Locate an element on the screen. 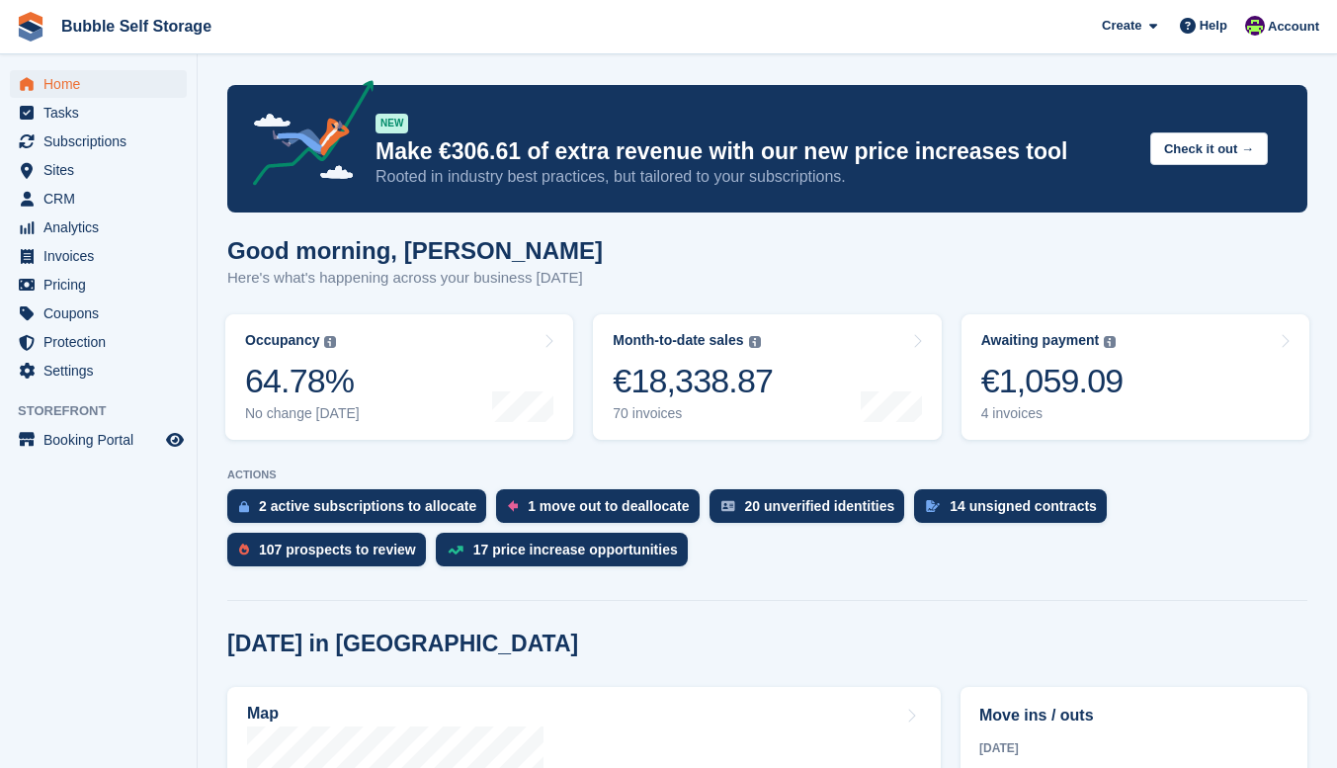  a: 14 unsigned contracts is located at coordinates (1015, 511).